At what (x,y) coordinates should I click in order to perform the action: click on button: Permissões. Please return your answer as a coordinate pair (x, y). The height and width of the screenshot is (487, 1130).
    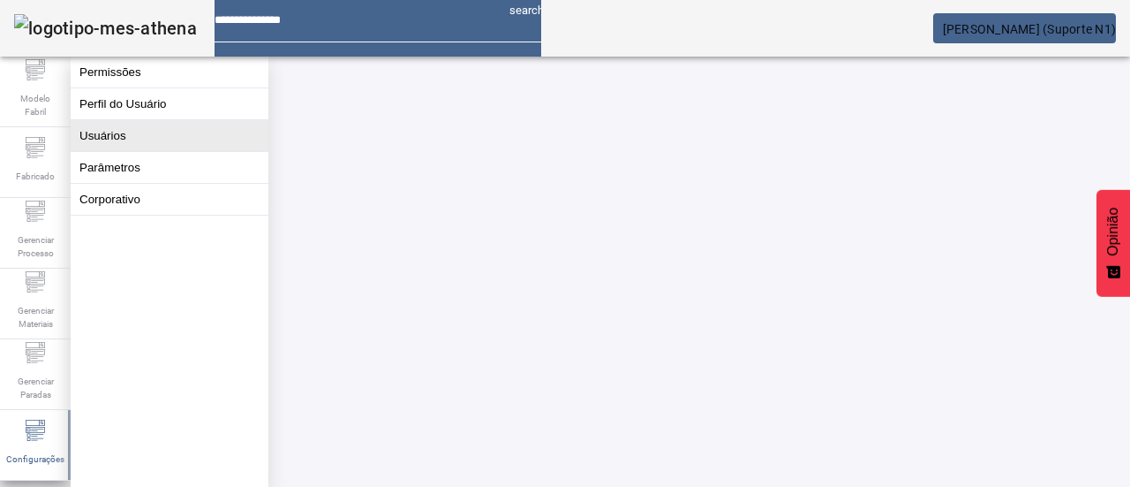
    Looking at the image, I should click on (170, 72).